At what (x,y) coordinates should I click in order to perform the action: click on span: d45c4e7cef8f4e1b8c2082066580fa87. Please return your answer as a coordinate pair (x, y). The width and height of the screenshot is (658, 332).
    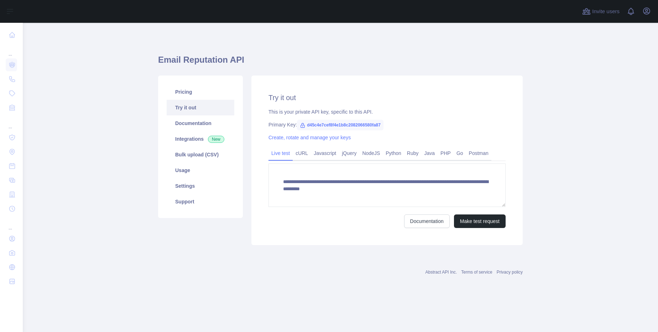
    Looking at the image, I should click on (340, 125).